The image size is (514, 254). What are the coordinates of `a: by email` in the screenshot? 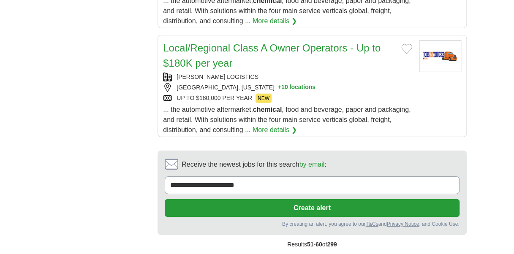 It's located at (312, 164).